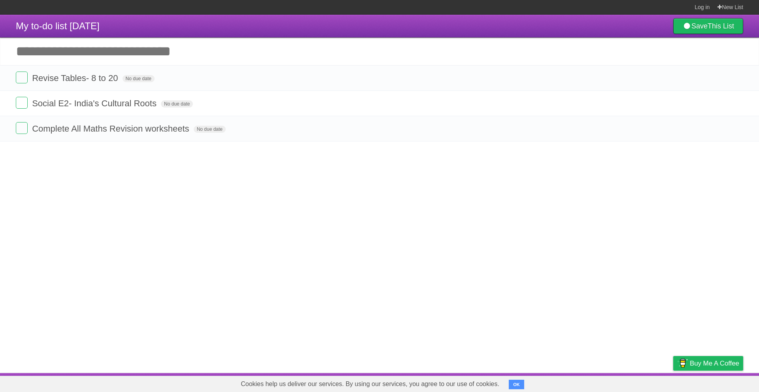  Describe the element at coordinates (111, 128) in the screenshot. I see `span: Complete All Maths Revision worksheets` at that location.